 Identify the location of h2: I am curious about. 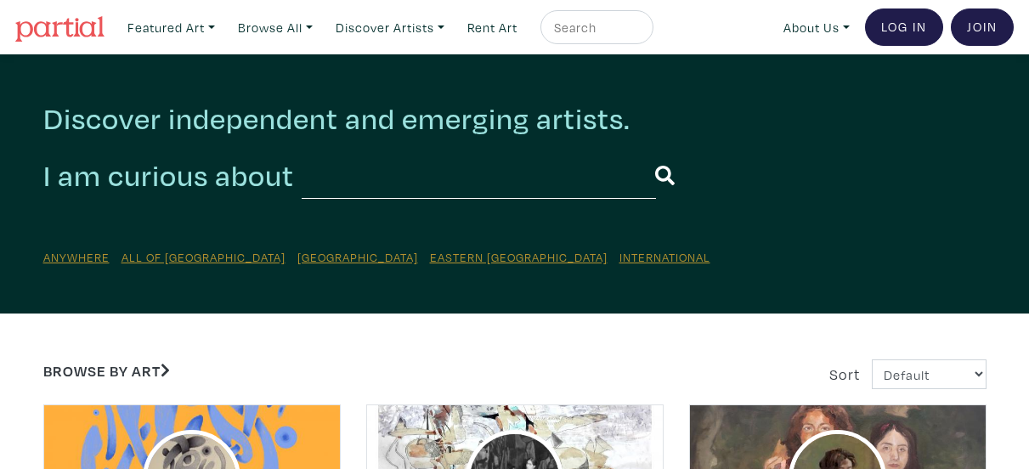
(168, 176).